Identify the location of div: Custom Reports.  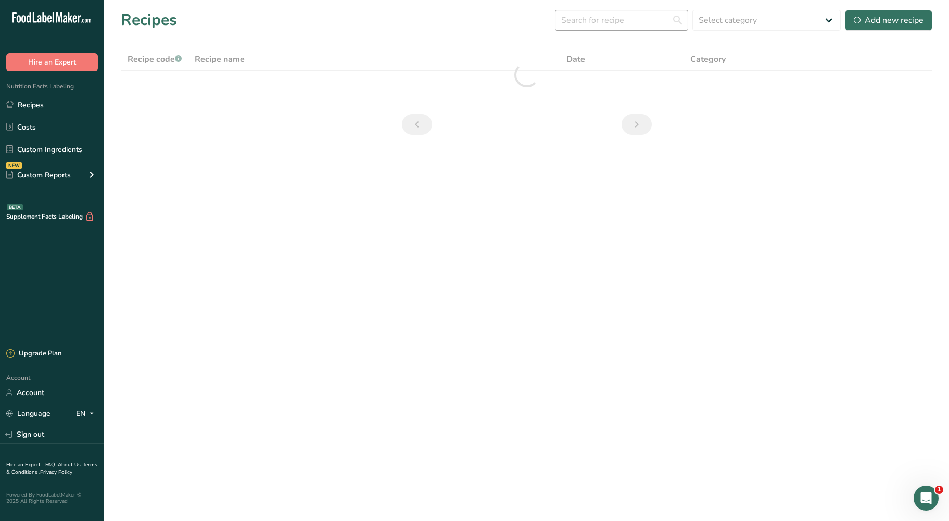
(39, 175).